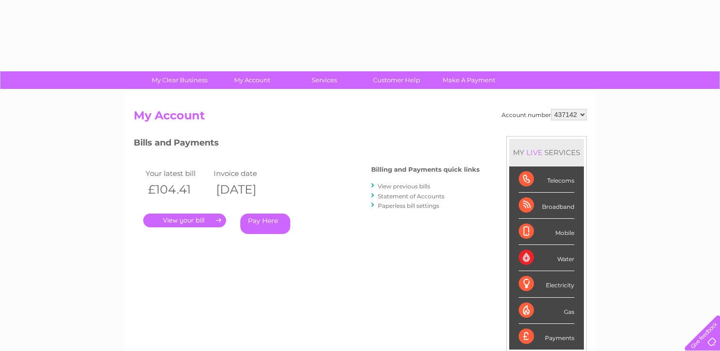  What do you see at coordinates (245, 173) in the screenshot?
I see `td: Invoice date` at bounding box center [245, 173].